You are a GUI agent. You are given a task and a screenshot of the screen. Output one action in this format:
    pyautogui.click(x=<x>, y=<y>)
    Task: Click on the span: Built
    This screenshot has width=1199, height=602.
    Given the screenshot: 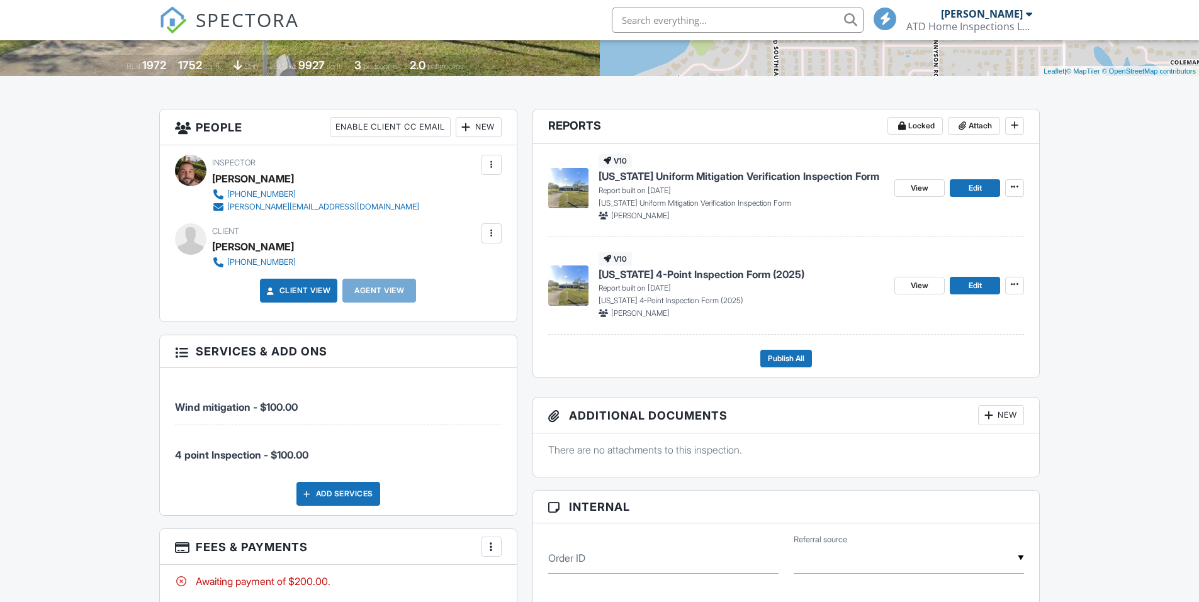 What is the action you would take?
    pyautogui.click(x=133, y=66)
    